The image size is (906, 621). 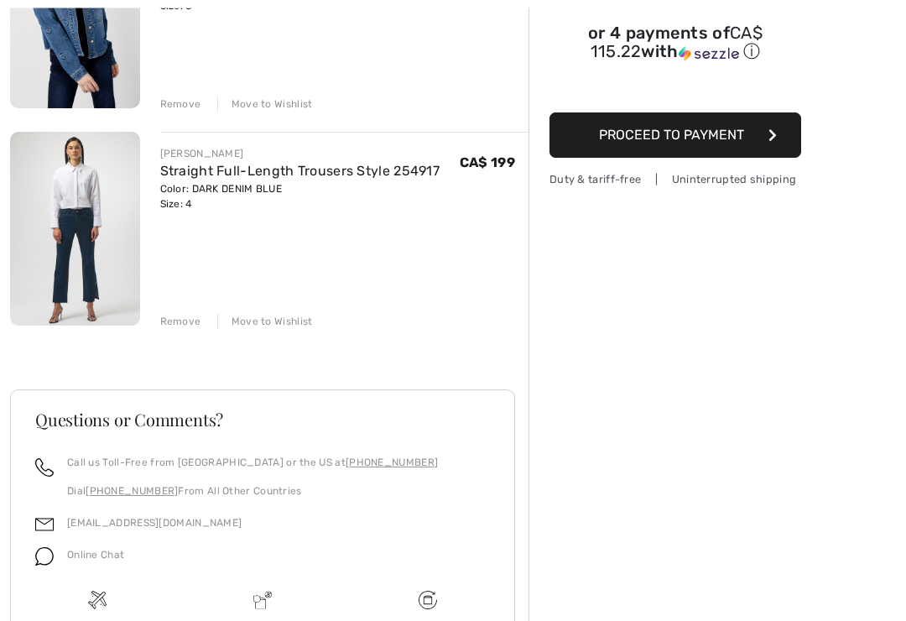 I want to click on h3: Questions or Comments?, so click(x=263, y=420).